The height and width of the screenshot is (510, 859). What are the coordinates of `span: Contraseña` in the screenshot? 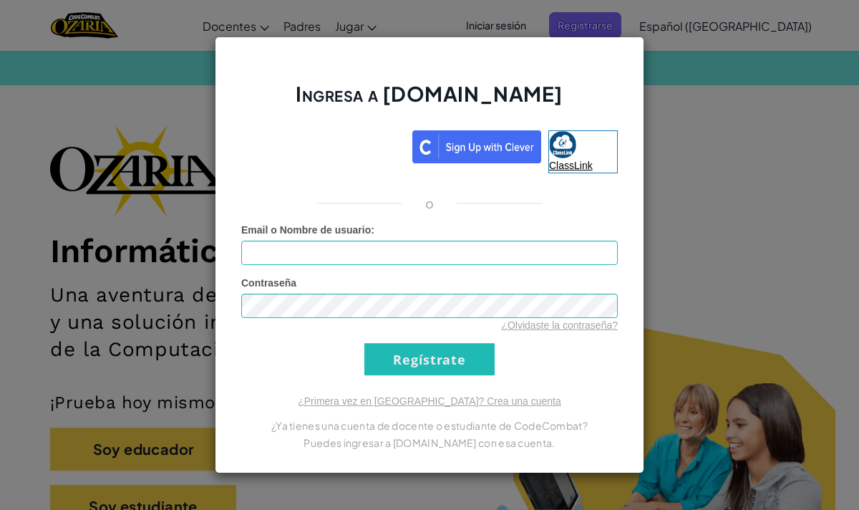 It's located at (268, 283).